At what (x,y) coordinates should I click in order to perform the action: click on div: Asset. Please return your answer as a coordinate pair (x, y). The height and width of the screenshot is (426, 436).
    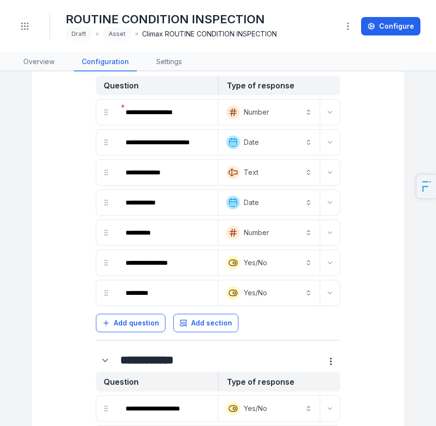
    Looking at the image, I should click on (117, 34).